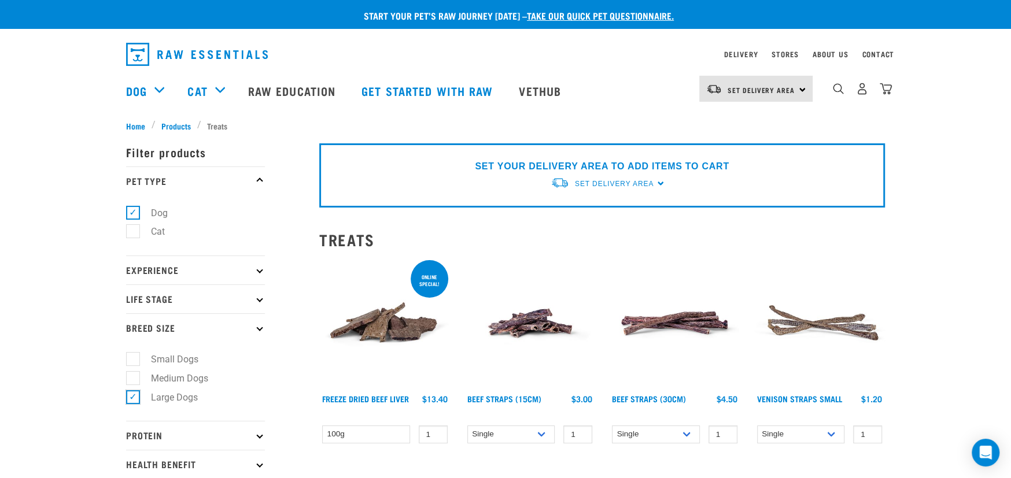  What do you see at coordinates (582, 399) in the screenshot?
I see `div: $3.00` at bounding box center [582, 399].